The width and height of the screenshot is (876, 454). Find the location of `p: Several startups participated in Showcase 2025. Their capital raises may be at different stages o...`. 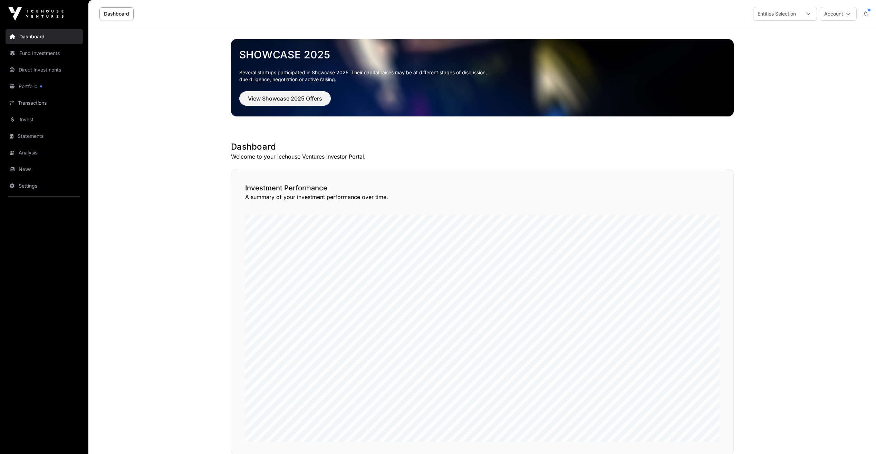

p: Several startups participated in Showcase 2025. Their capital raises may be at different stages o... is located at coordinates (483, 76).